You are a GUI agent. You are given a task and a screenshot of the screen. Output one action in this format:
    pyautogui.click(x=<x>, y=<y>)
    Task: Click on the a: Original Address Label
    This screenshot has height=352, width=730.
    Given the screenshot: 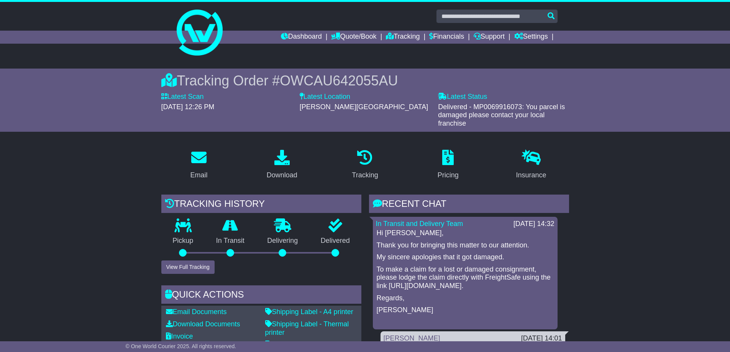 What is the action you would take?
    pyautogui.click(x=302, y=345)
    